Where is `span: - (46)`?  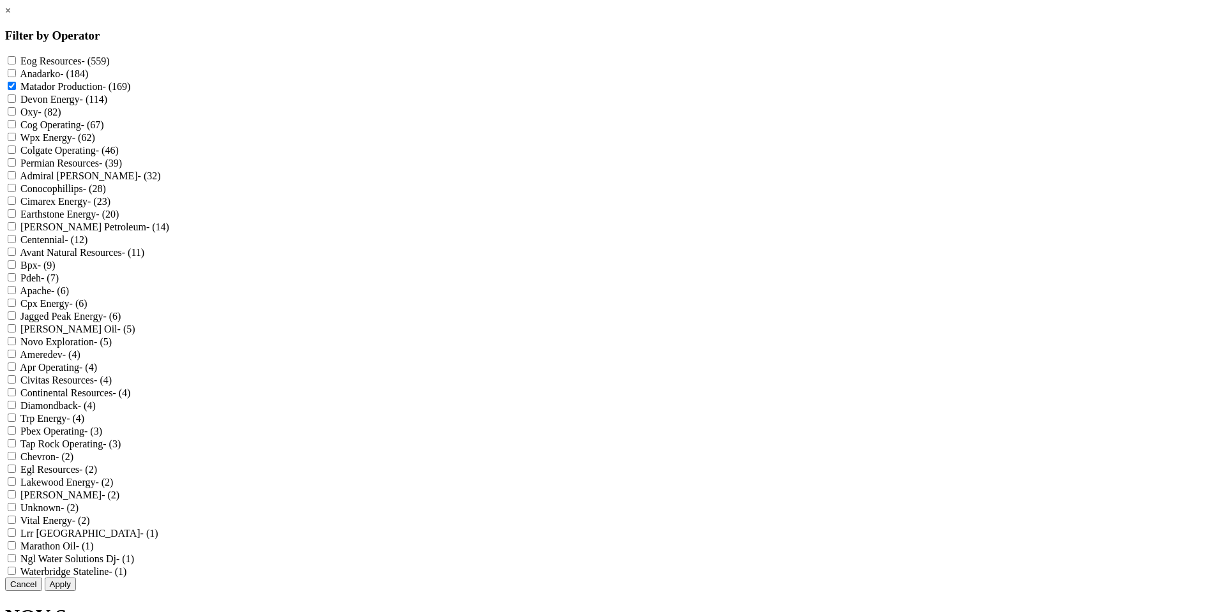 span: - (46) is located at coordinates (107, 150).